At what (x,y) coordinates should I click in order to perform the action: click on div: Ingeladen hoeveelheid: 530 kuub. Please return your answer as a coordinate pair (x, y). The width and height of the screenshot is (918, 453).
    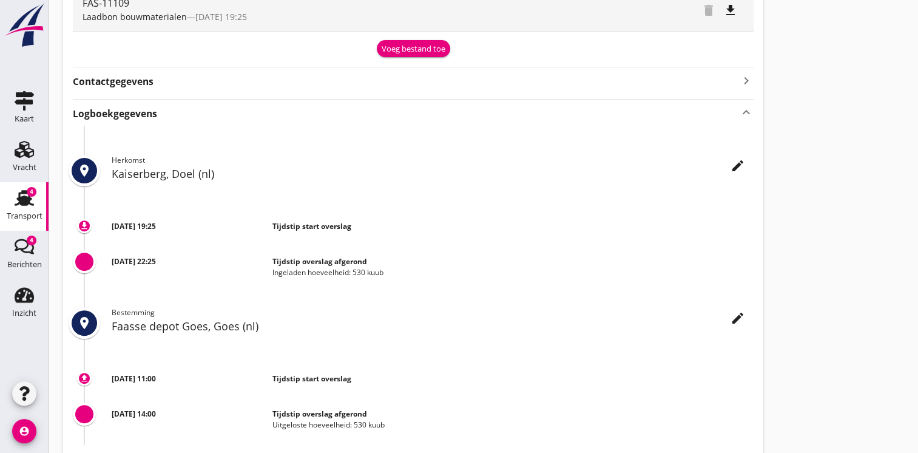
    Looking at the image, I should click on (514, 273).